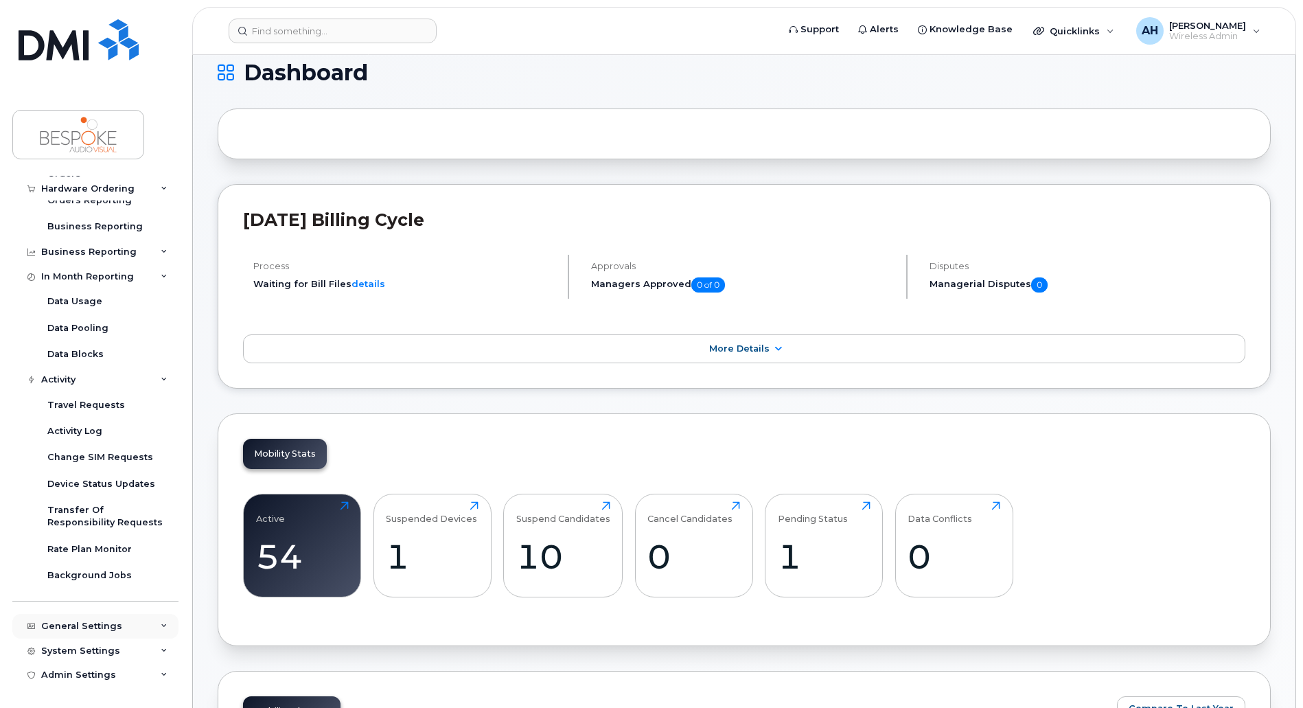  I want to click on h4: Approvals, so click(742, 266).